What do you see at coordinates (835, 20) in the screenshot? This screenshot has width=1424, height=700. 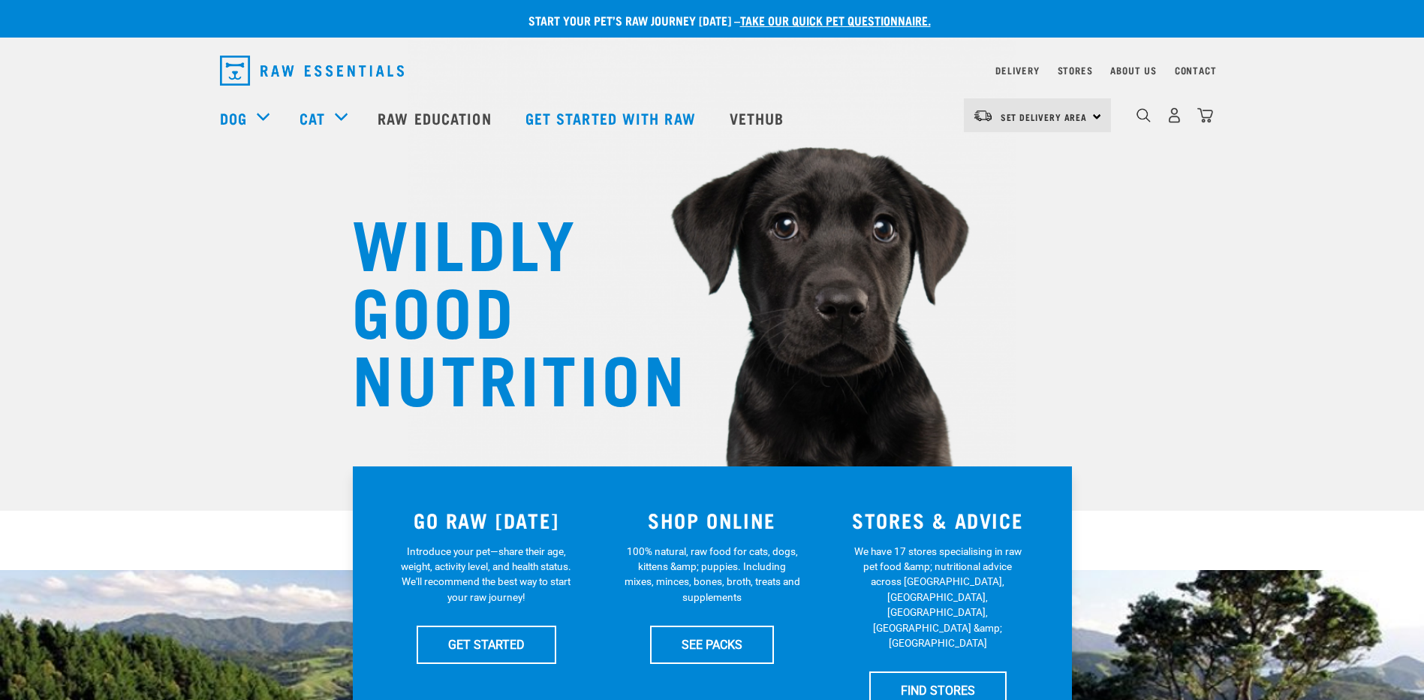 I see `a: take our quick pet questionnaire.` at bounding box center [835, 20].